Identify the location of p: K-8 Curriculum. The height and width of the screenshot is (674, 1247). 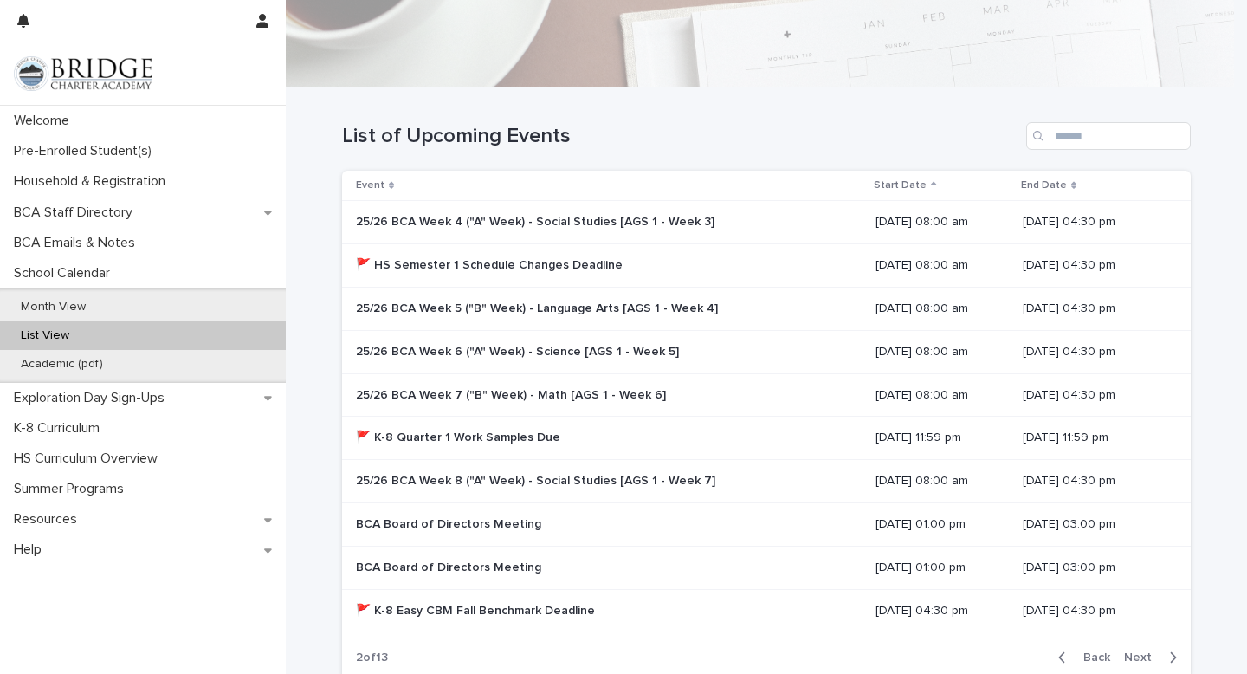
(60, 428).